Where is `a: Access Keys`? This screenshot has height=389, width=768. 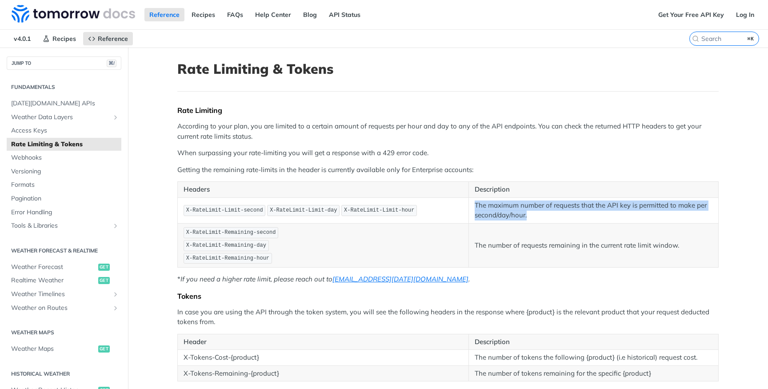
a: Access Keys is located at coordinates (64, 131).